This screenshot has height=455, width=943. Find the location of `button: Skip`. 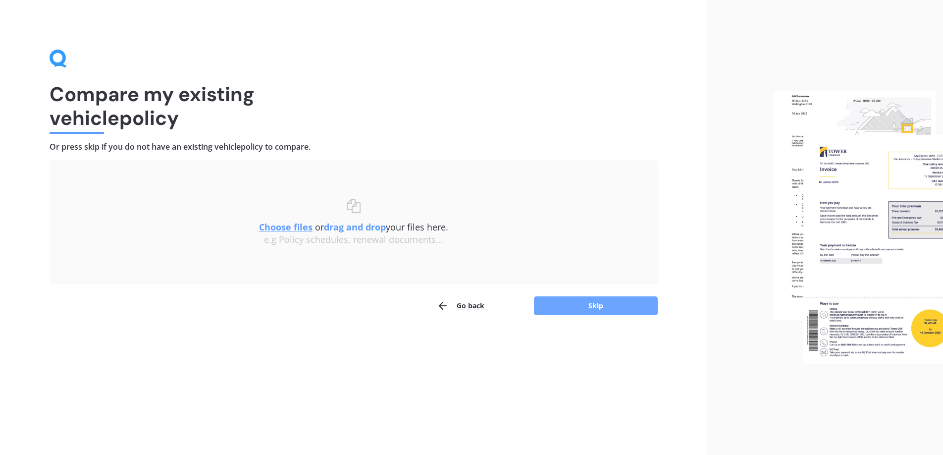

button: Skip is located at coordinates (596, 306).